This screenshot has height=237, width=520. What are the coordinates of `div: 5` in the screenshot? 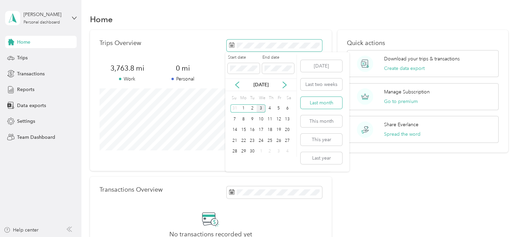 It's located at (279, 108).